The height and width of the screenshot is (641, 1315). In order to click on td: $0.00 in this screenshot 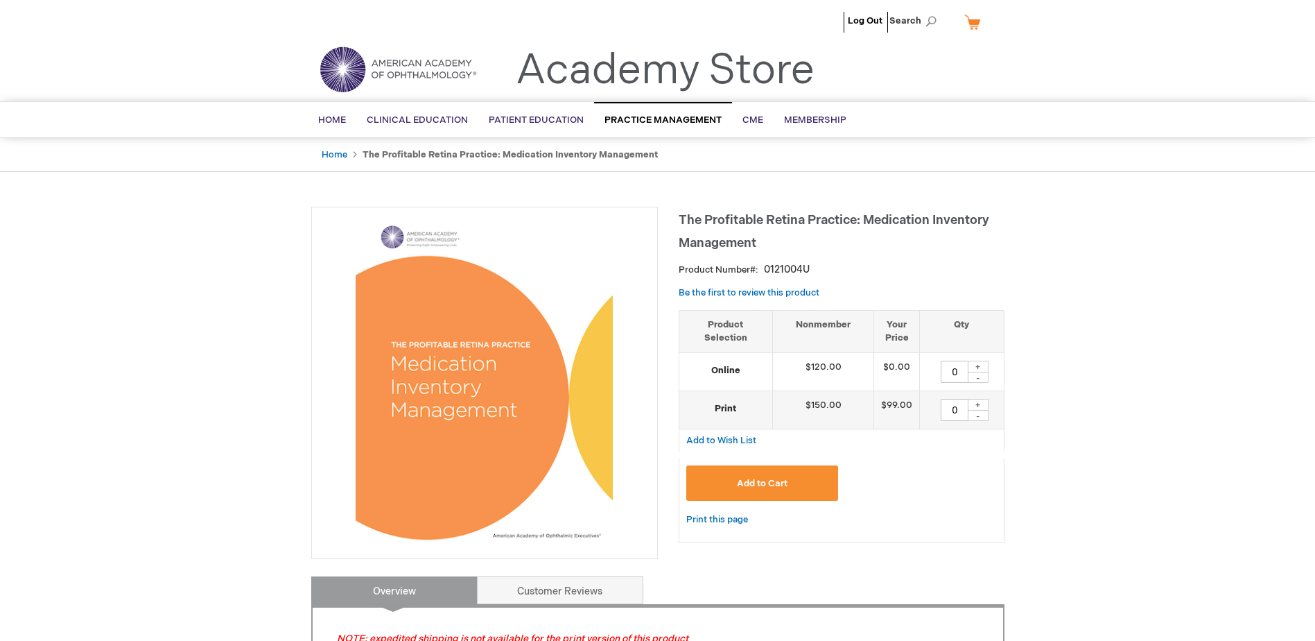, I will do `click(897, 371)`.